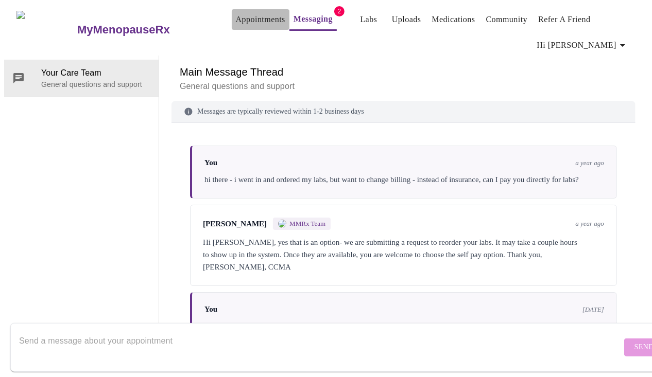 The width and height of the screenshot is (652, 377). Describe the element at coordinates (313, 20) in the screenshot. I see `button: Messaging` at that location.